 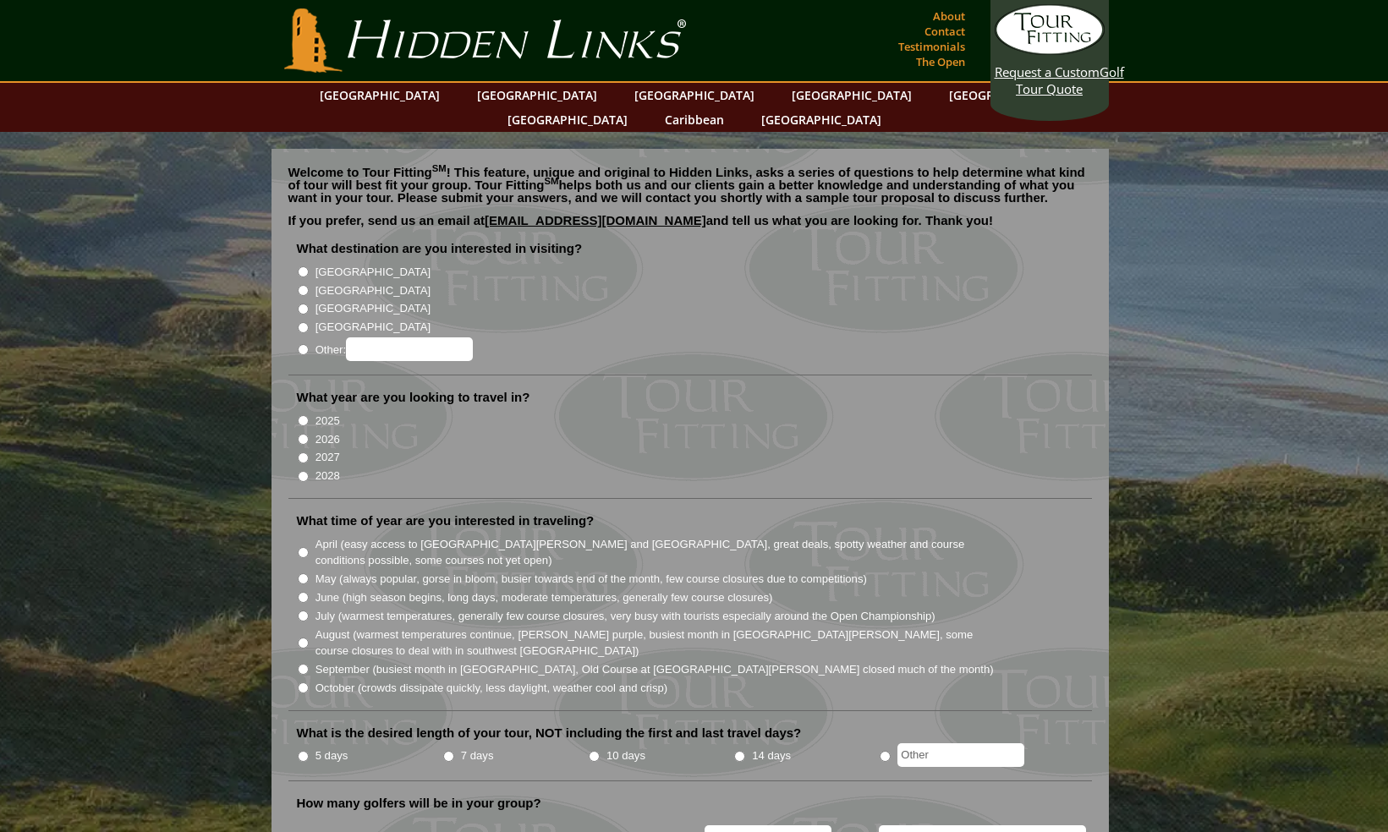 What do you see at coordinates (1047, 72) in the screenshot?
I see `span: Request a Custom` at bounding box center [1047, 72].